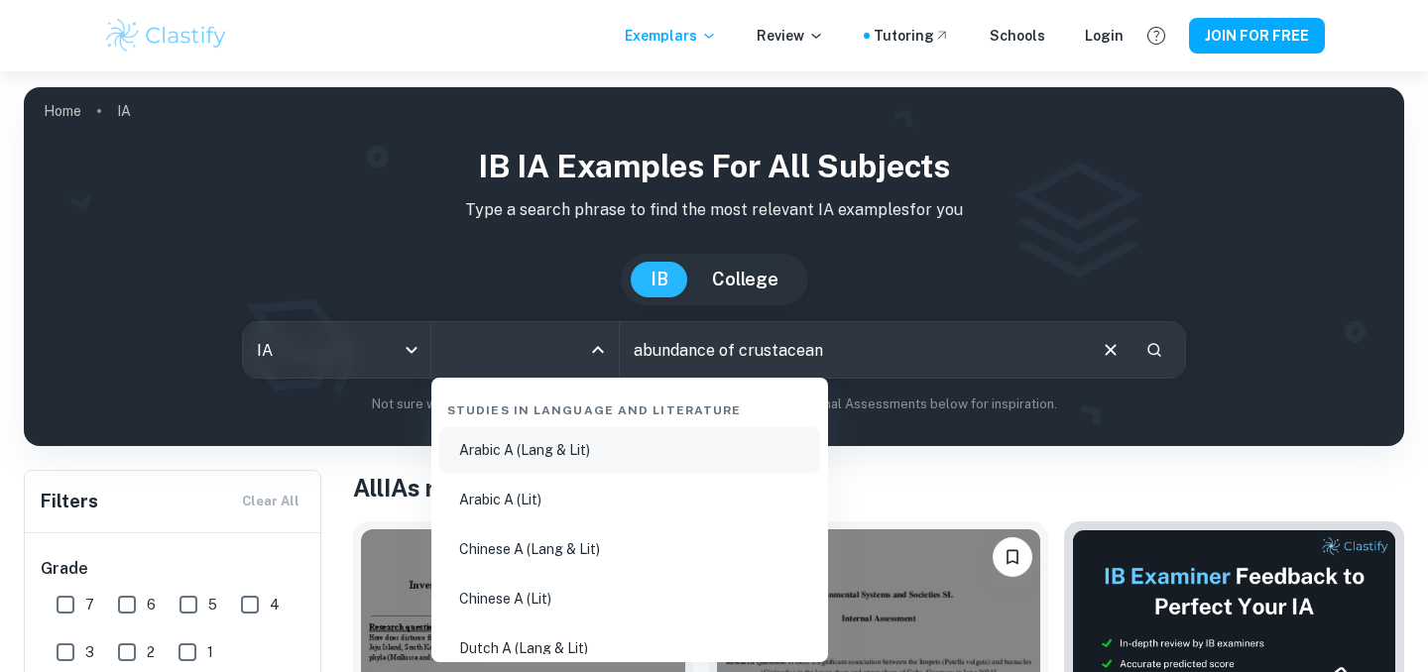  I want to click on span: 6, so click(151, 605).